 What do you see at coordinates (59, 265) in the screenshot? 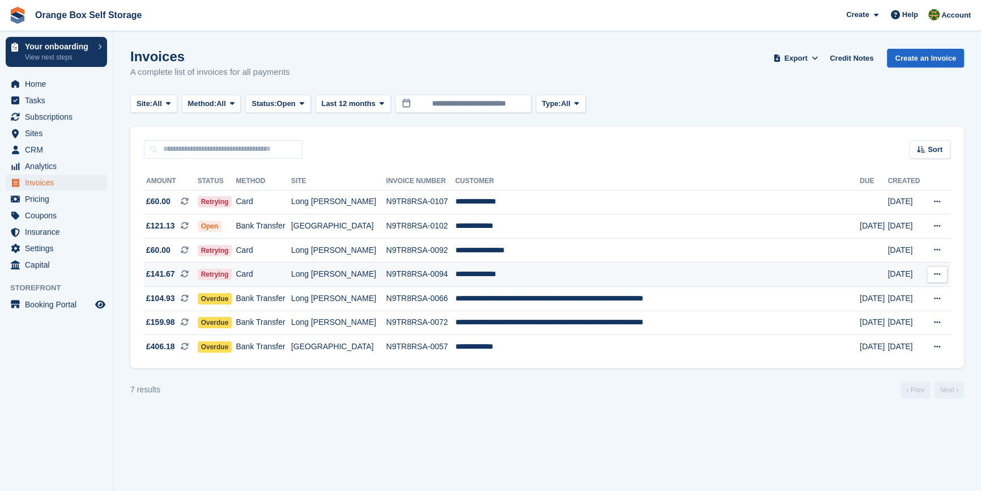
I see `span: Capital` at bounding box center [59, 265].